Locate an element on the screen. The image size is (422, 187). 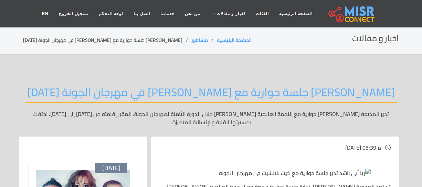
a: EN is located at coordinates (45, 14).